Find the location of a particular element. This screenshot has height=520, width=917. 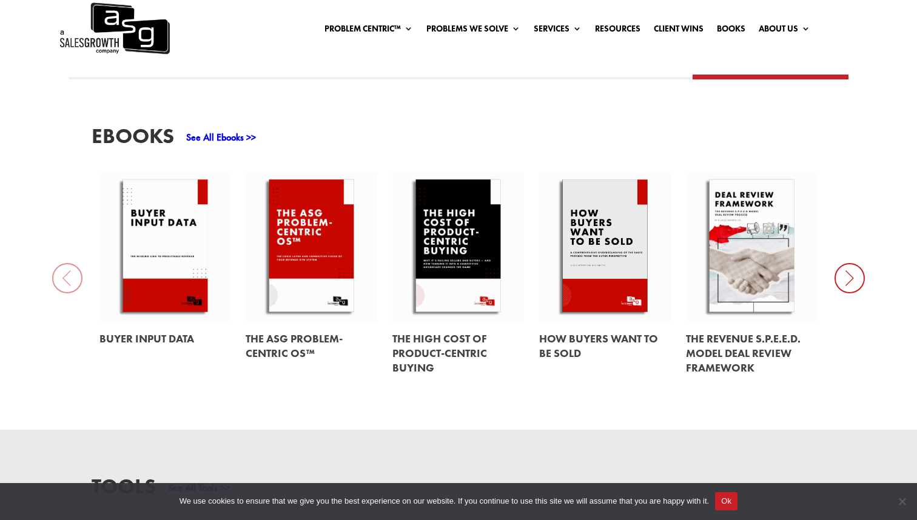

span: We use cookies to ensure that we give you the best experience on our website. If you continue to ... is located at coordinates (444, 502).